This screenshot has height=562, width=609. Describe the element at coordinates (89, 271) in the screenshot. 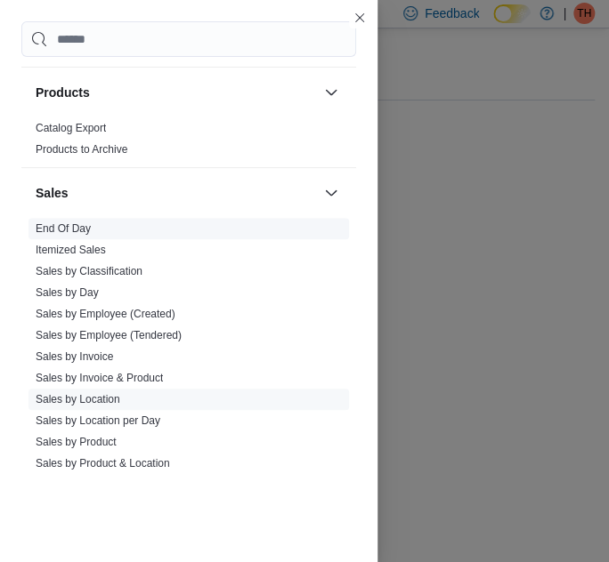

I see `span: Sales by Classification` at that location.